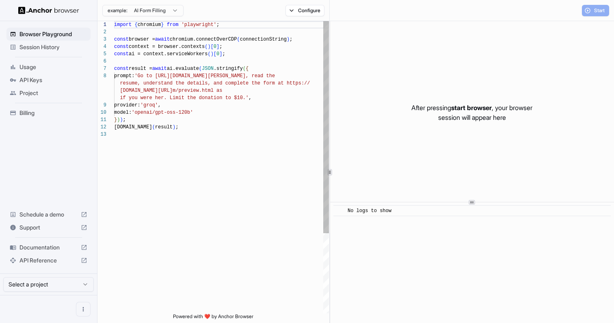 The width and height of the screenshot is (614, 323). What do you see at coordinates (102, 105) in the screenshot?
I see `div: 9` at bounding box center [102, 105].